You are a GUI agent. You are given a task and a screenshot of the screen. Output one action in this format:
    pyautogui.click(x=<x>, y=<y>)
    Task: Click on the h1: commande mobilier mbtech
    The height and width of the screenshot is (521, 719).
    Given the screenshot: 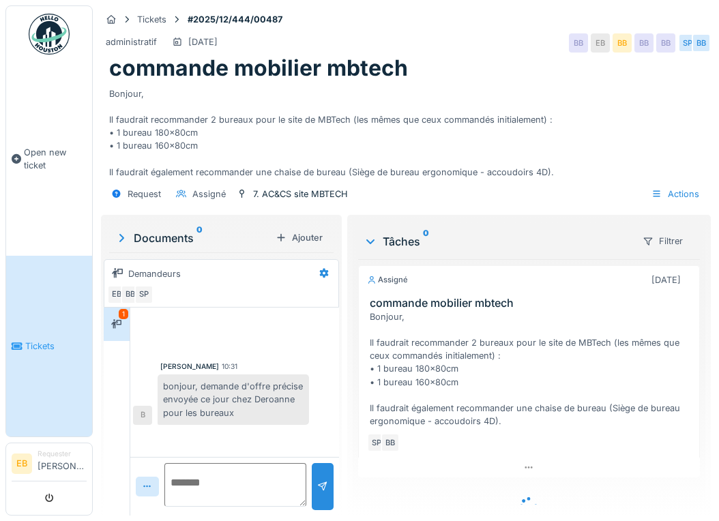 What is the action you would take?
    pyautogui.click(x=258, y=68)
    